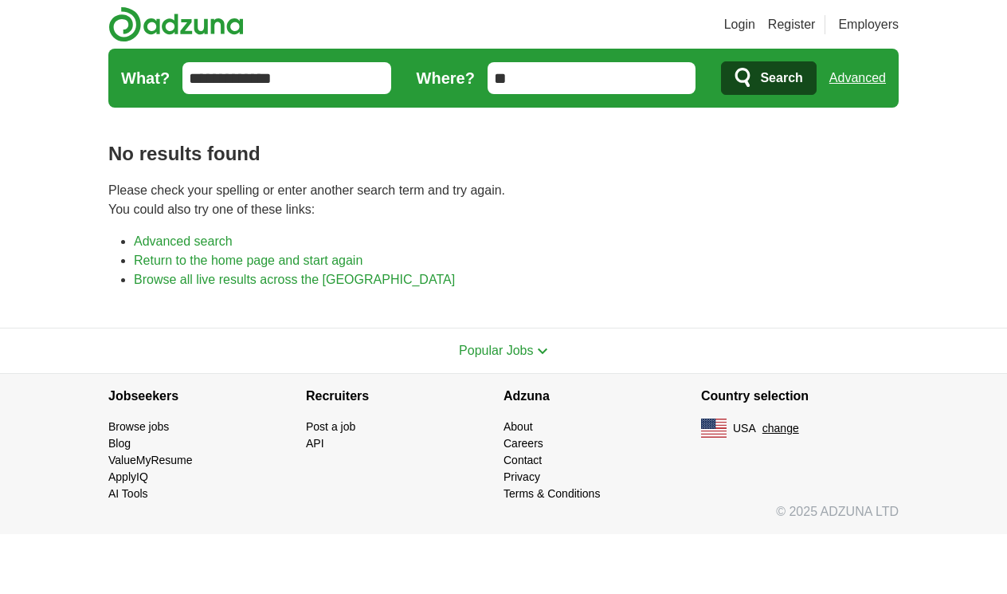 Image resolution: width=1007 pixels, height=594 pixels. Describe the element at coordinates (768, 78) in the screenshot. I see `button: Search` at that location.